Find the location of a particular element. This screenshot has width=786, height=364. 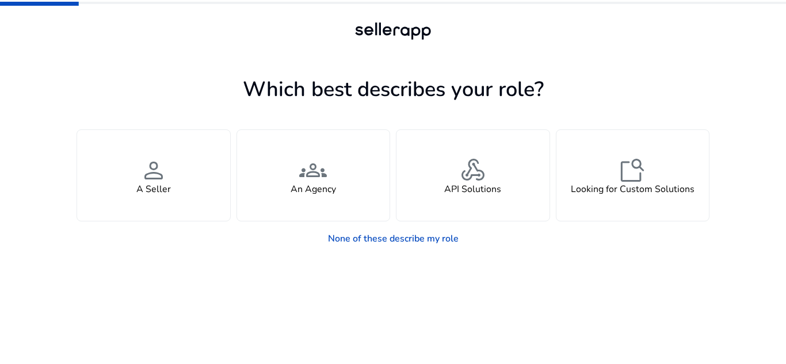

span: feature_search is located at coordinates (632, 170).